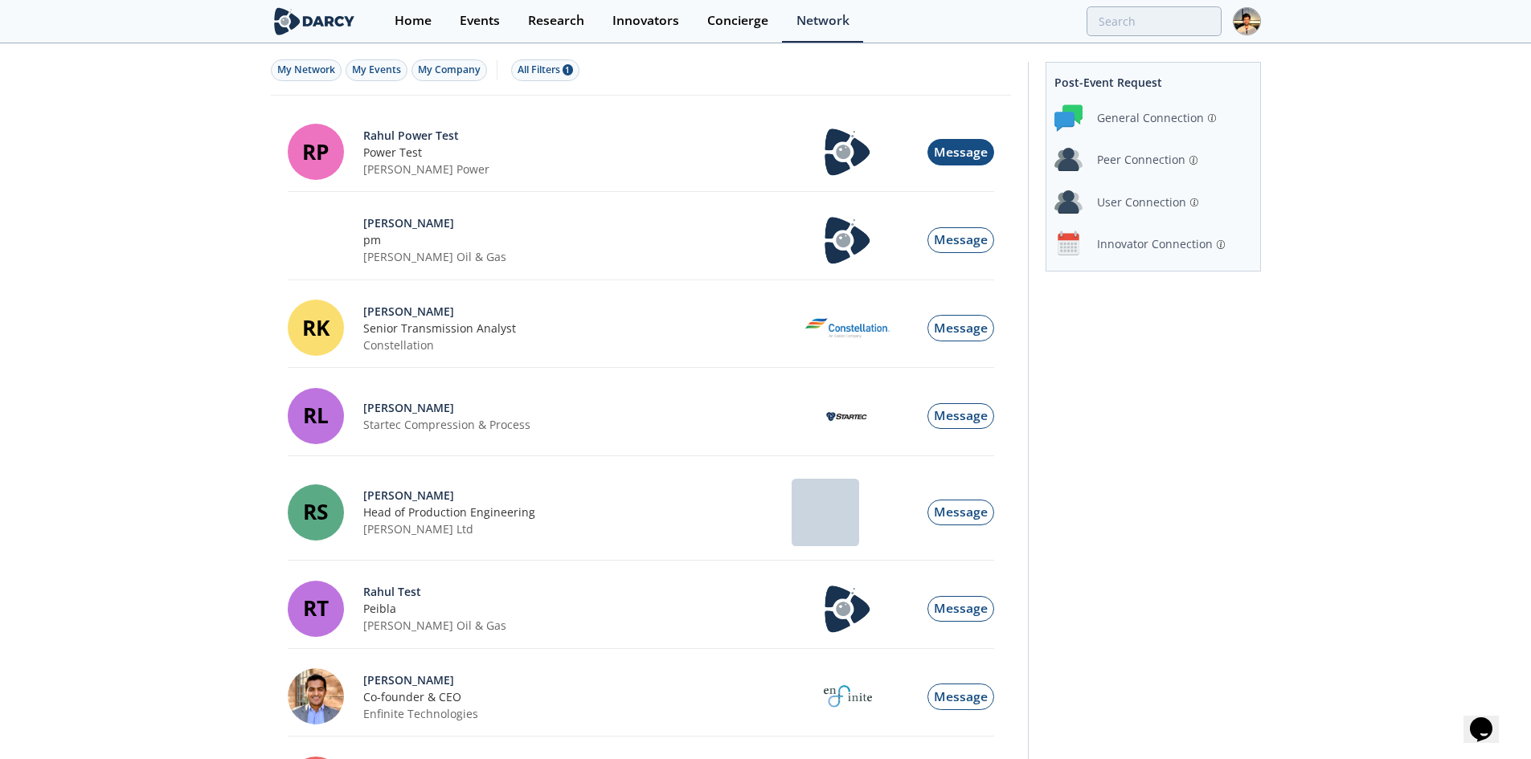 Image resolution: width=1531 pixels, height=759 pixels. I want to click on div: Peibla, so click(577, 608).